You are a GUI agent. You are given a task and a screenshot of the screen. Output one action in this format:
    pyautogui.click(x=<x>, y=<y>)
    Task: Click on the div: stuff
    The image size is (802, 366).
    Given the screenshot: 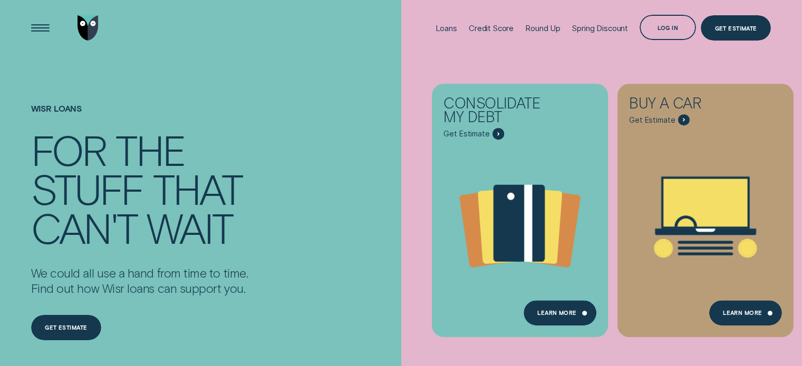 What is the action you would take?
    pyautogui.click(x=87, y=188)
    